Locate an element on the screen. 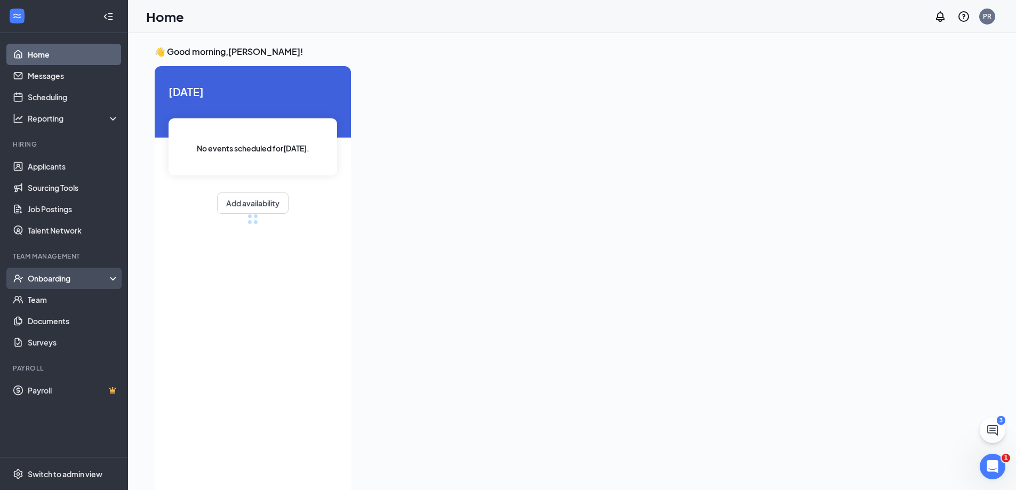 The height and width of the screenshot is (490, 1016). a: Team is located at coordinates (73, 300).